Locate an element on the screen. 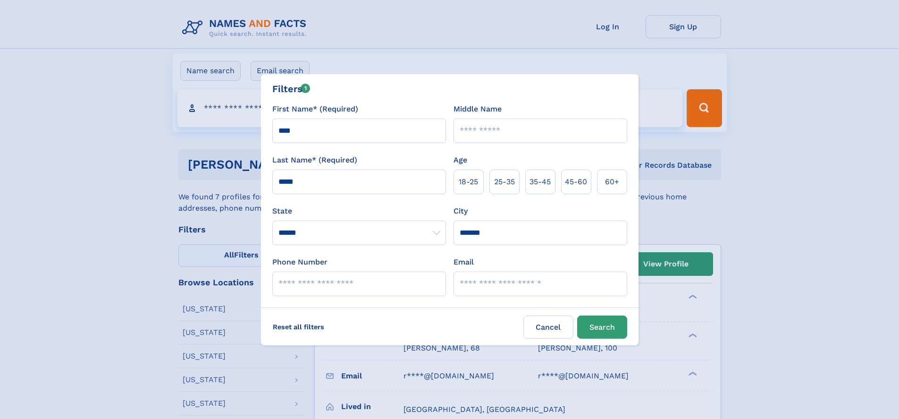 The height and width of the screenshot is (419, 899). div: Filters is located at coordinates (291, 89).